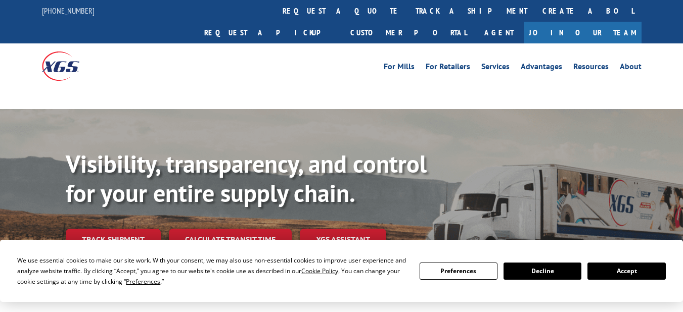 This screenshot has width=683, height=312. What do you see at coordinates (458, 271) in the screenshot?
I see `button: Preferences` at bounding box center [458, 271].